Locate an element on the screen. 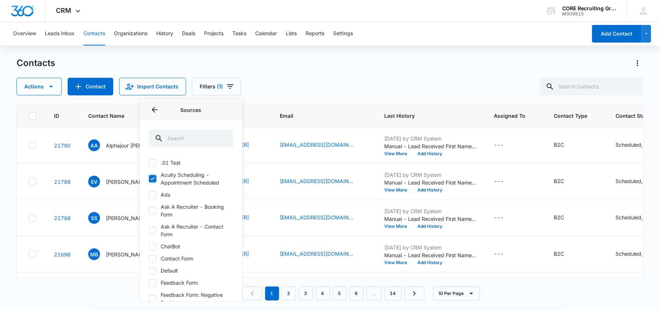  span: Contact Name is located at coordinates (131, 116).